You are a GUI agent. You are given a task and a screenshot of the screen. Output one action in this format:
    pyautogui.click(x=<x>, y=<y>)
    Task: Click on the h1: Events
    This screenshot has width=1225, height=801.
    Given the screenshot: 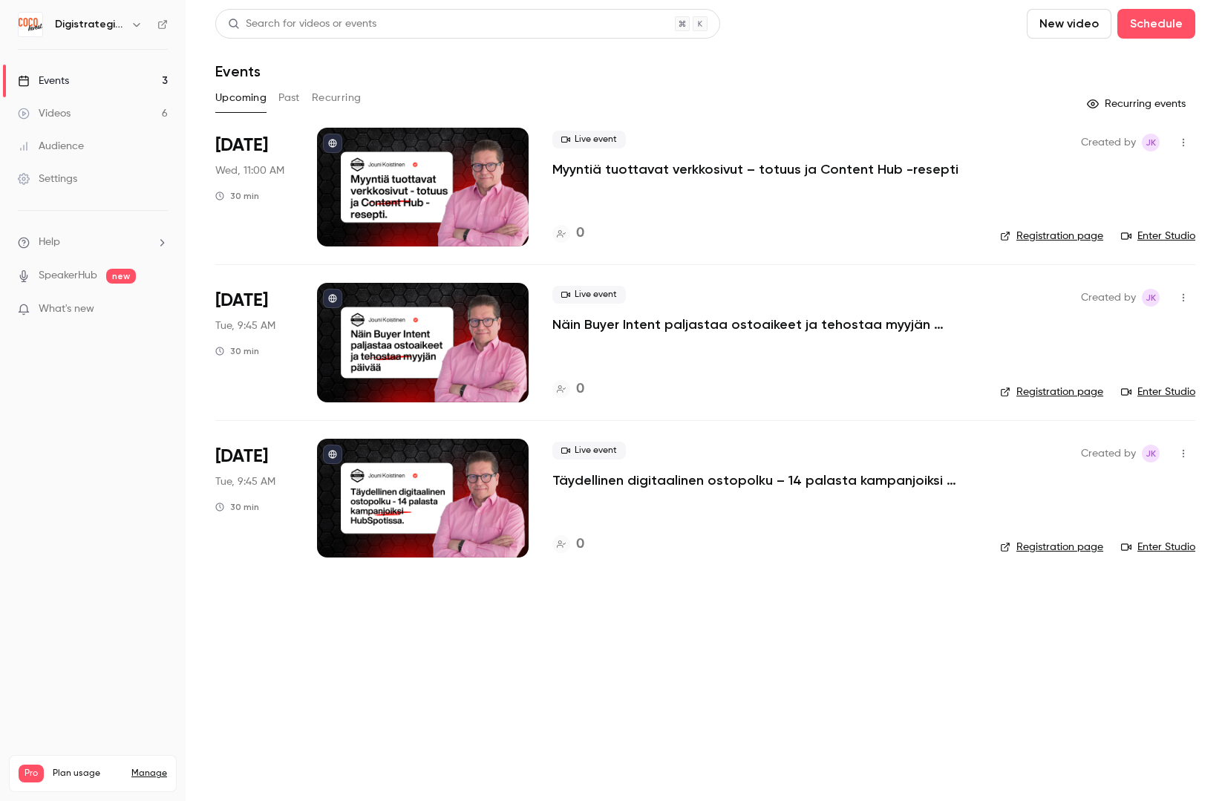 What is the action you would take?
    pyautogui.click(x=238, y=71)
    